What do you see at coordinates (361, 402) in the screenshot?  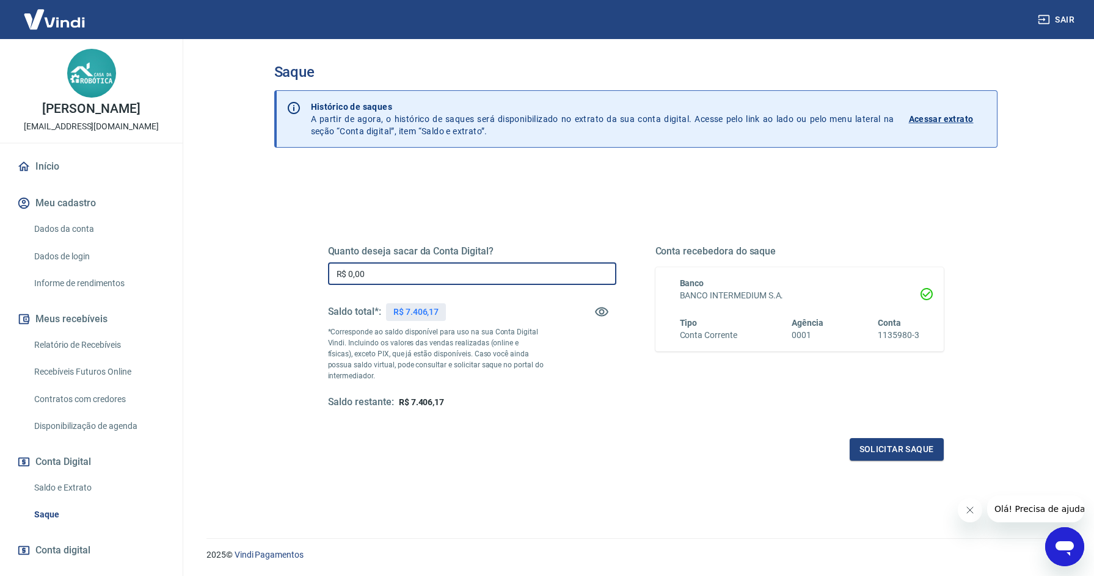 I see `h5: Saldo restante:` at bounding box center [361, 402].